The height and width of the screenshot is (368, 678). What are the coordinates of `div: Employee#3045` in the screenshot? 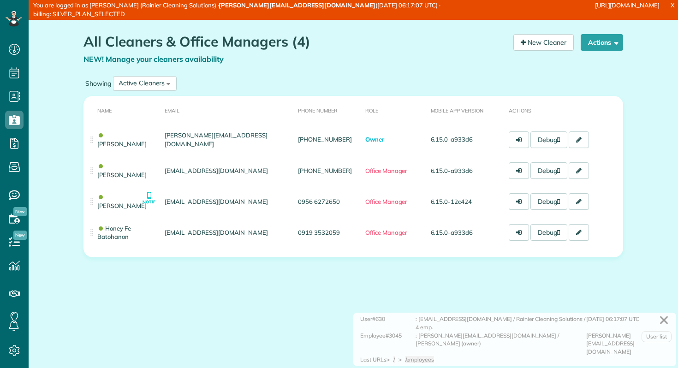 It's located at (388, 344).